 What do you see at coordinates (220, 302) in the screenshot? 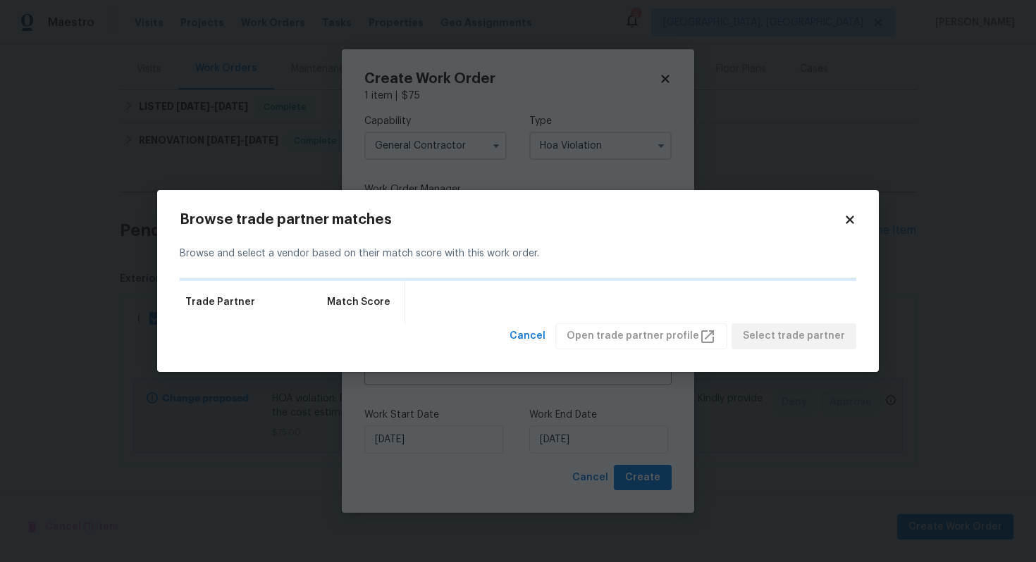
I see `span: Trade Partner` at bounding box center [220, 302].